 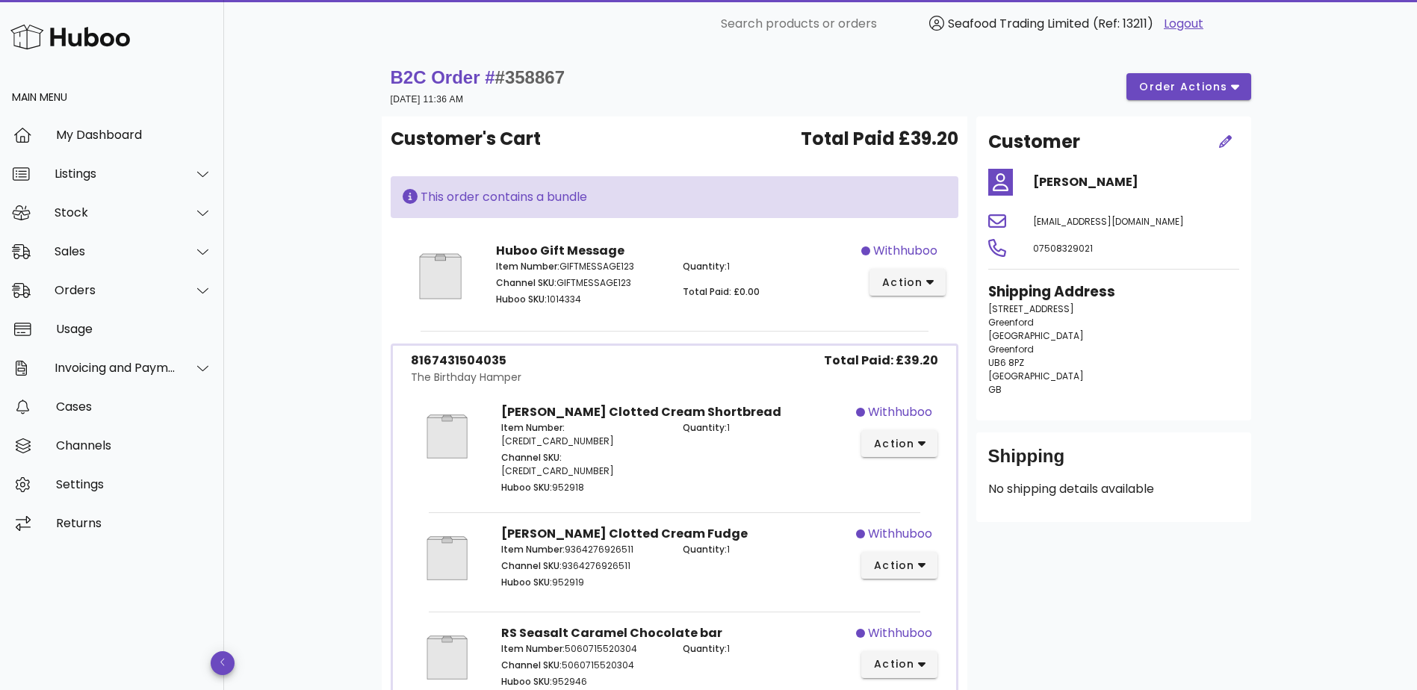 I want to click on div: Listings, so click(x=115, y=173).